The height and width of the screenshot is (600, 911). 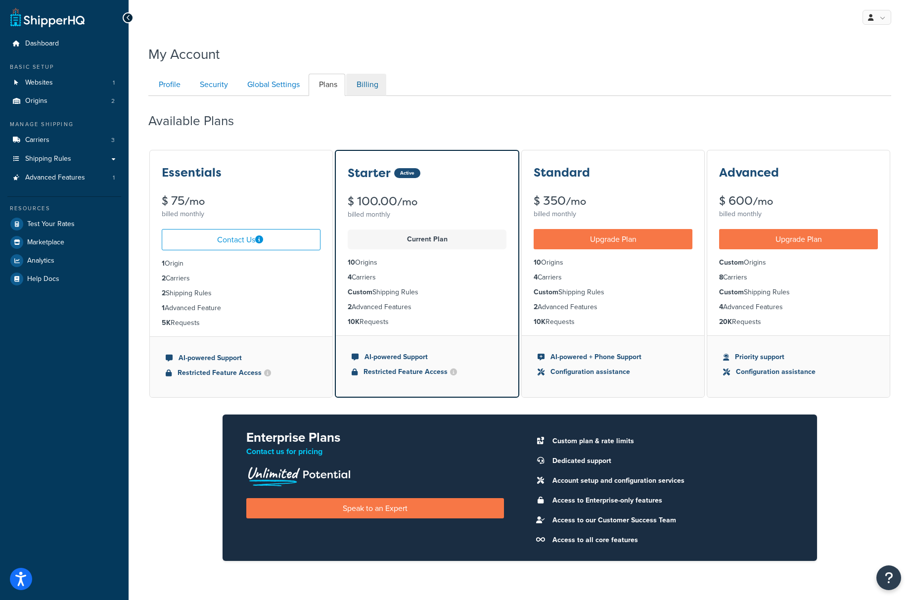 I want to click on li: Access to Enterprise-only features, so click(x=670, y=500).